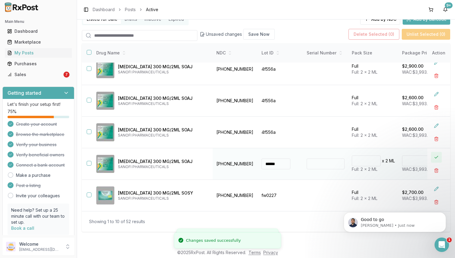 This screenshot has width=455, height=258. I want to click on span: Create your account, so click(36, 124).